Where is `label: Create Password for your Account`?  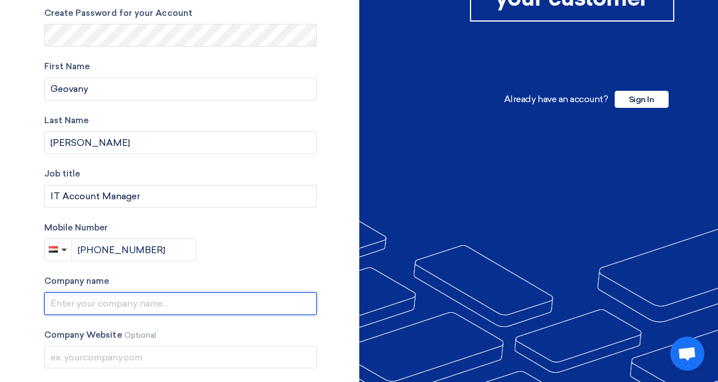
label: Create Password for your Account is located at coordinates (180, 13).